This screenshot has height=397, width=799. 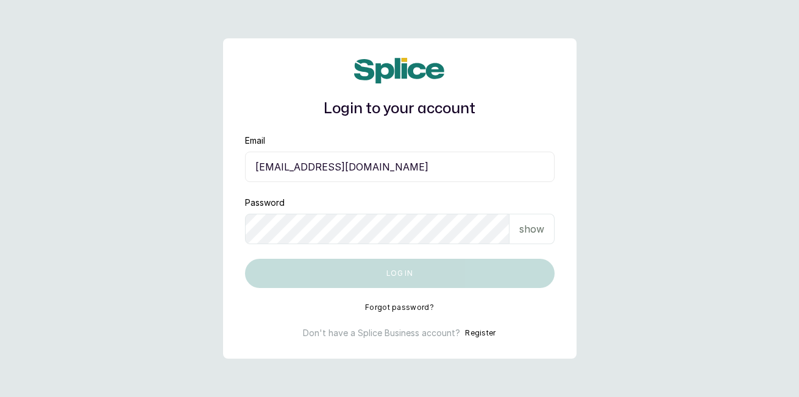 What do you see at coordinates (264, 203) in the screenshot?
I see `label: Password` at bounding box center [264, 203].